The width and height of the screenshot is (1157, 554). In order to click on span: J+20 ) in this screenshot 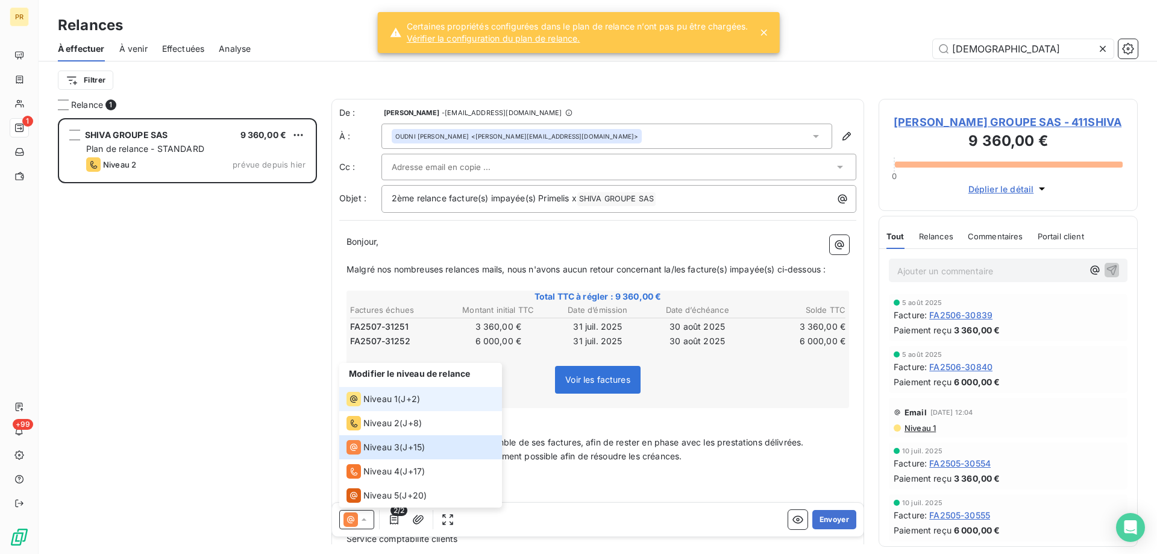, I will do `click(414, 495)`.